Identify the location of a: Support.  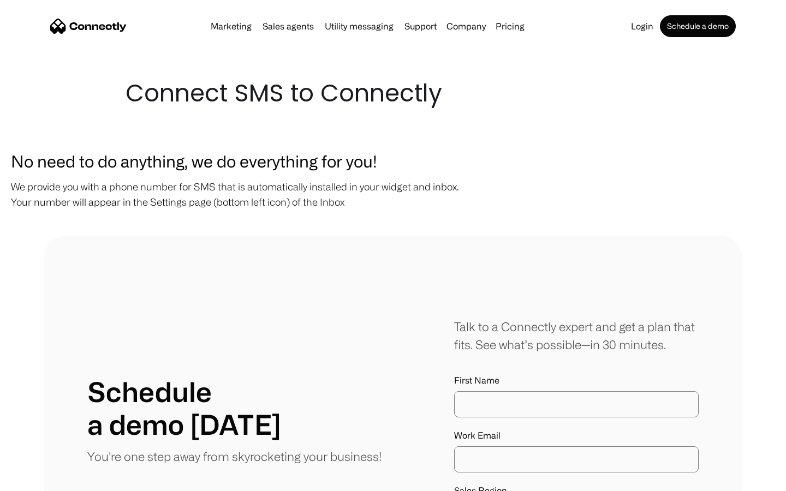
(420, 26).